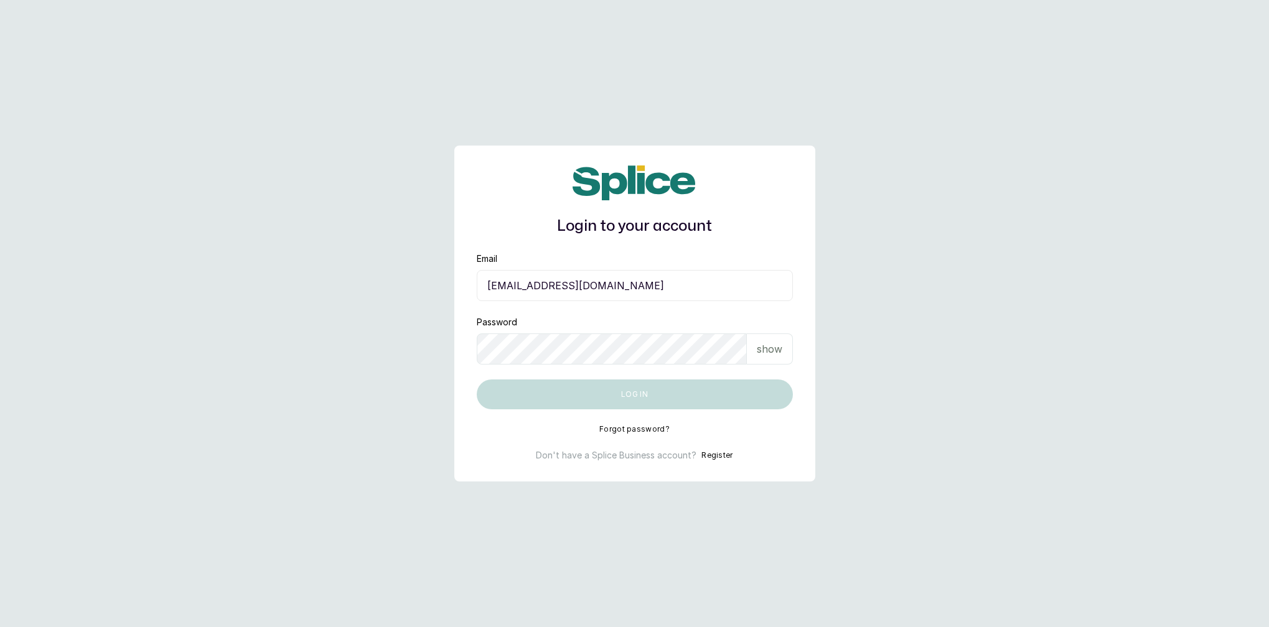 The image size is (1269, 627). What do you see at coordinates (496, 322) in the screenshot?
I see `label: Password` at bounding box center [496, 322].